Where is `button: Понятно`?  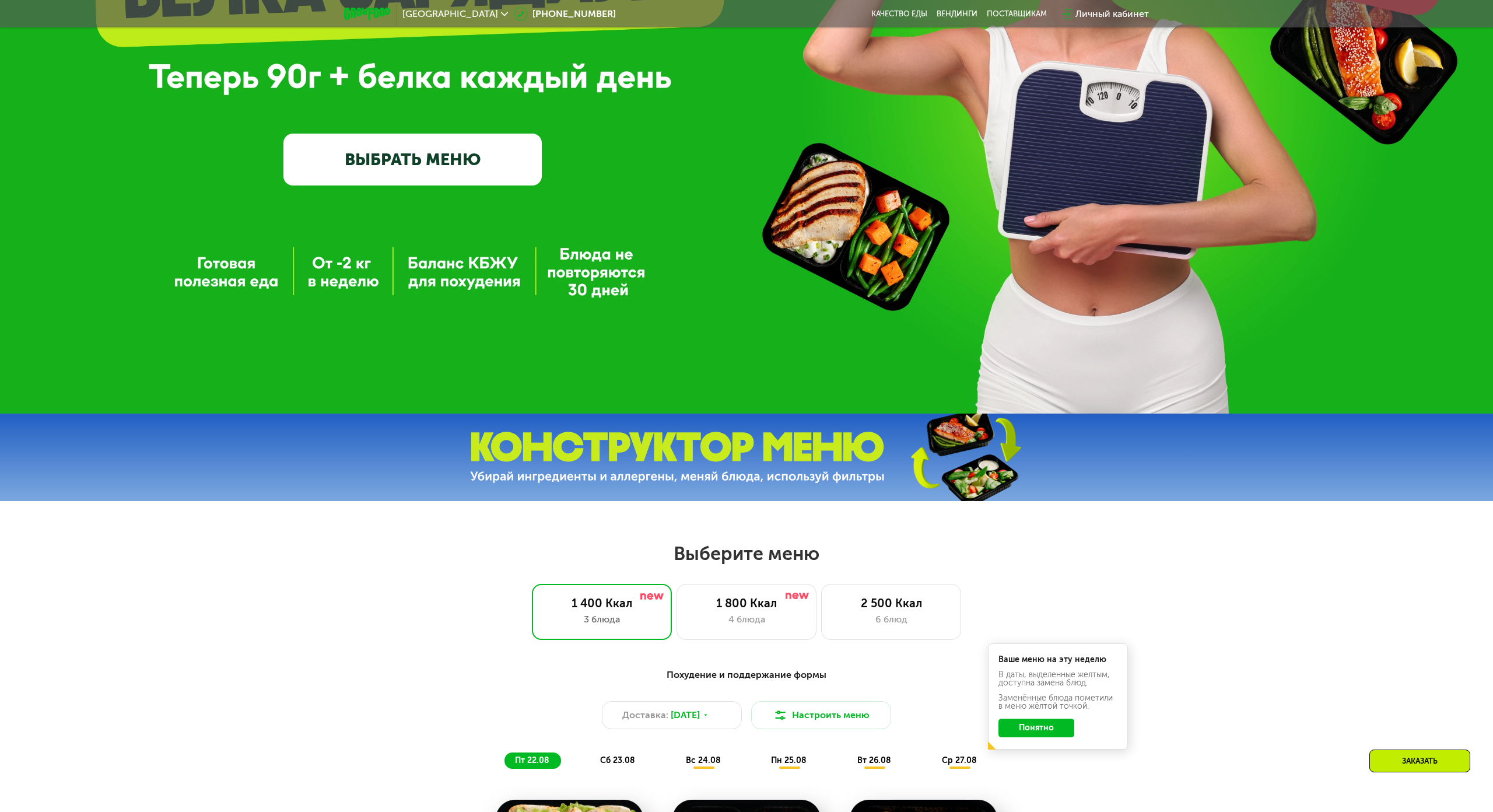
button: Понятно is located at coordinates (1036, 728).